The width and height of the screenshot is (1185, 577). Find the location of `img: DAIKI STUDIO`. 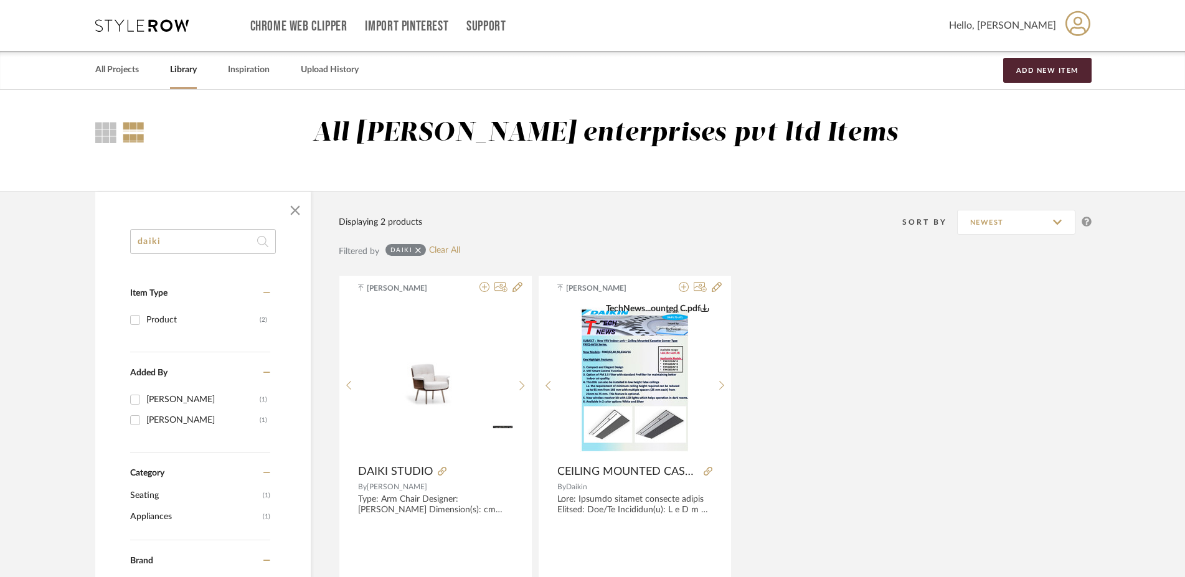

img: DAIKI STUDIO is located at coordinates (435, 380).